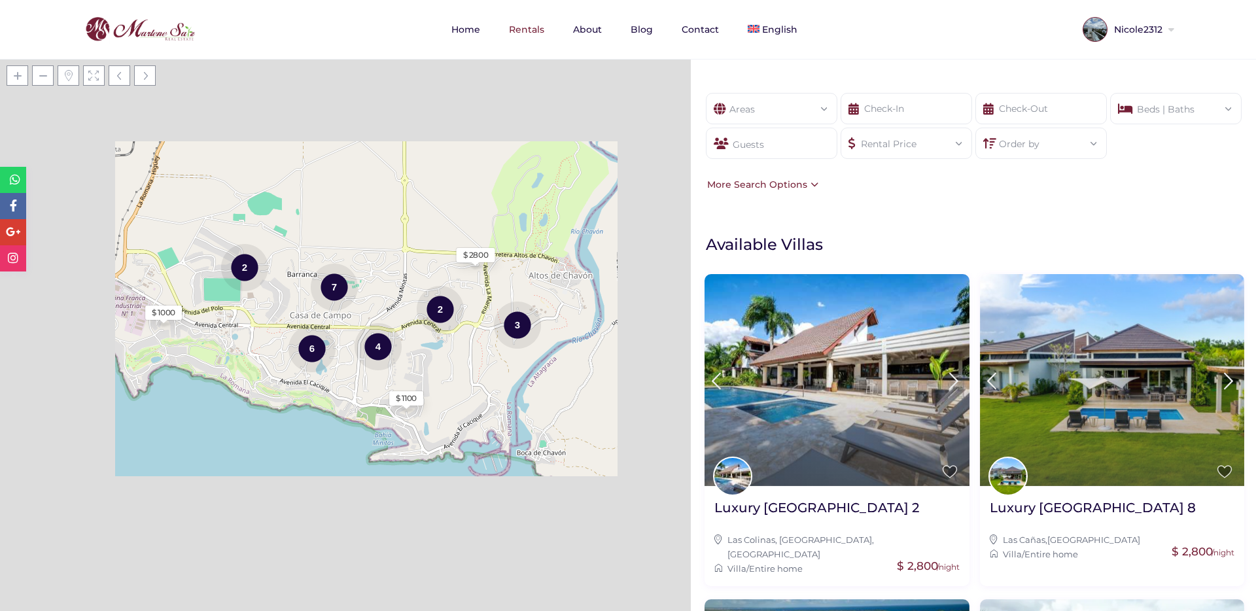 The height and width of the screenshot is (611, 1256). Describe the element at coordinates (378, 346) in the screenshot. I see `div: 4` at that location.